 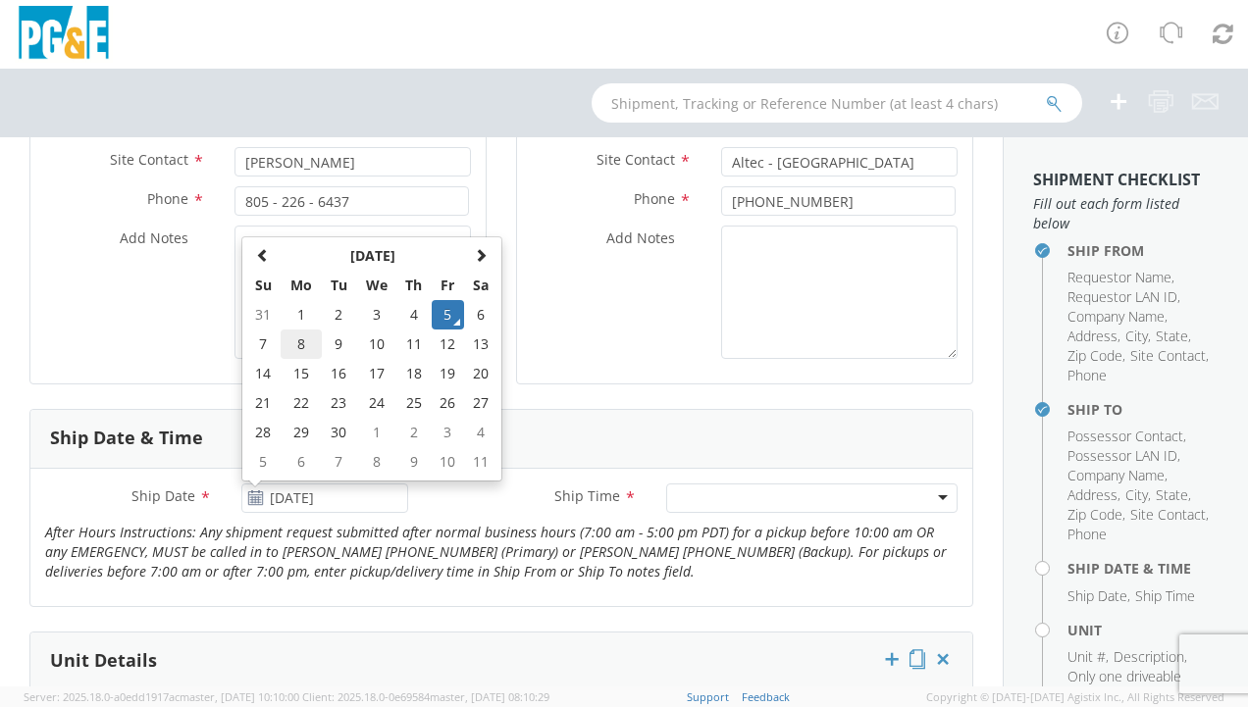 What do you see at coordinates (1125, 214) in the screenshot?
I see `span: Fill out each form listed below` at bounding box center [1125, 214].